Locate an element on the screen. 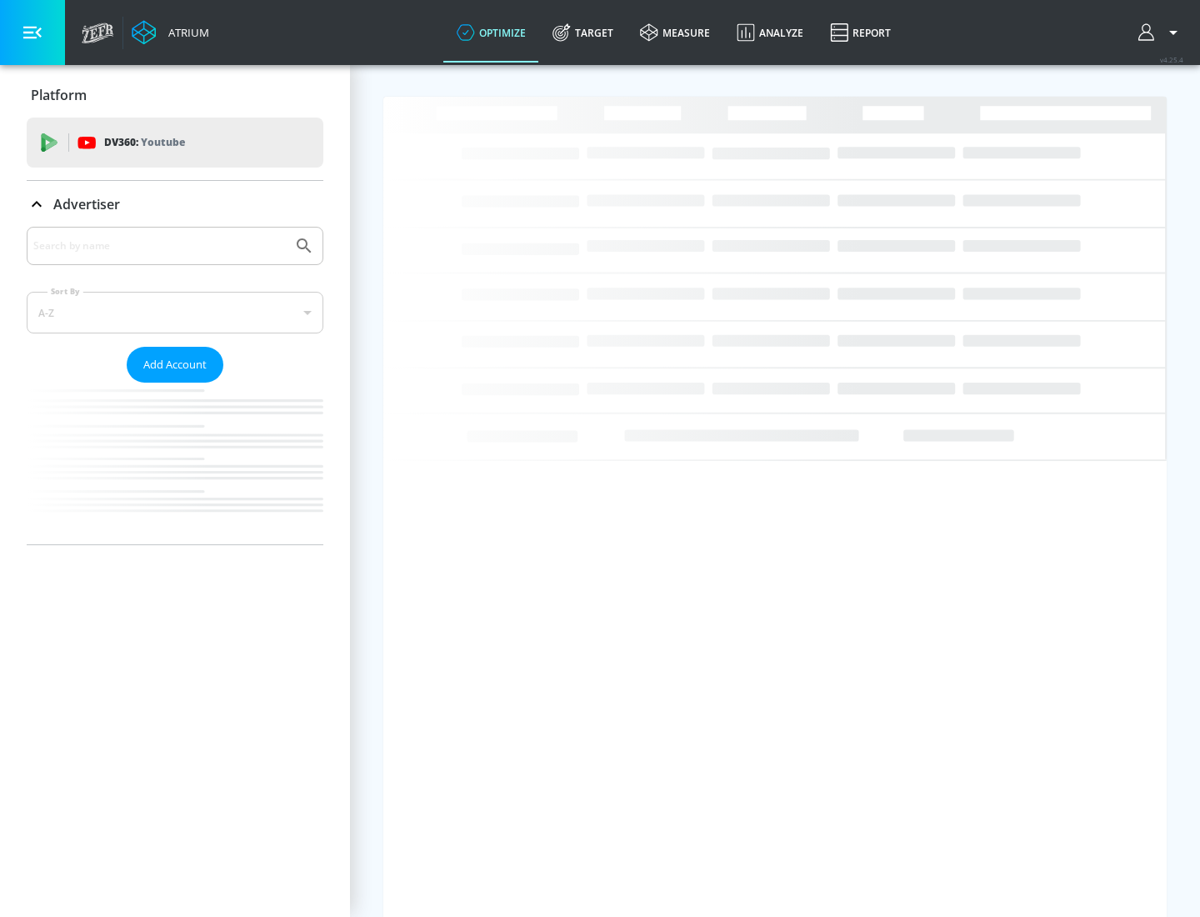 Image resolution: width=1200 pixels, height=917 pixels. a: Report is located at coordinates (860, 32).